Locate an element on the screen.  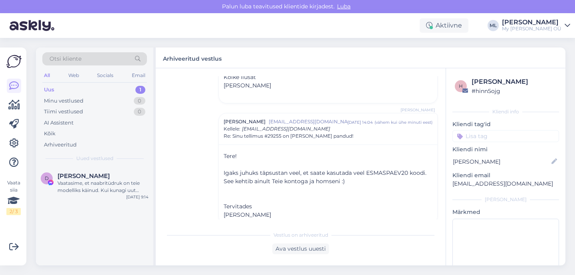
span: Luba is located at coordinates (344, 6).